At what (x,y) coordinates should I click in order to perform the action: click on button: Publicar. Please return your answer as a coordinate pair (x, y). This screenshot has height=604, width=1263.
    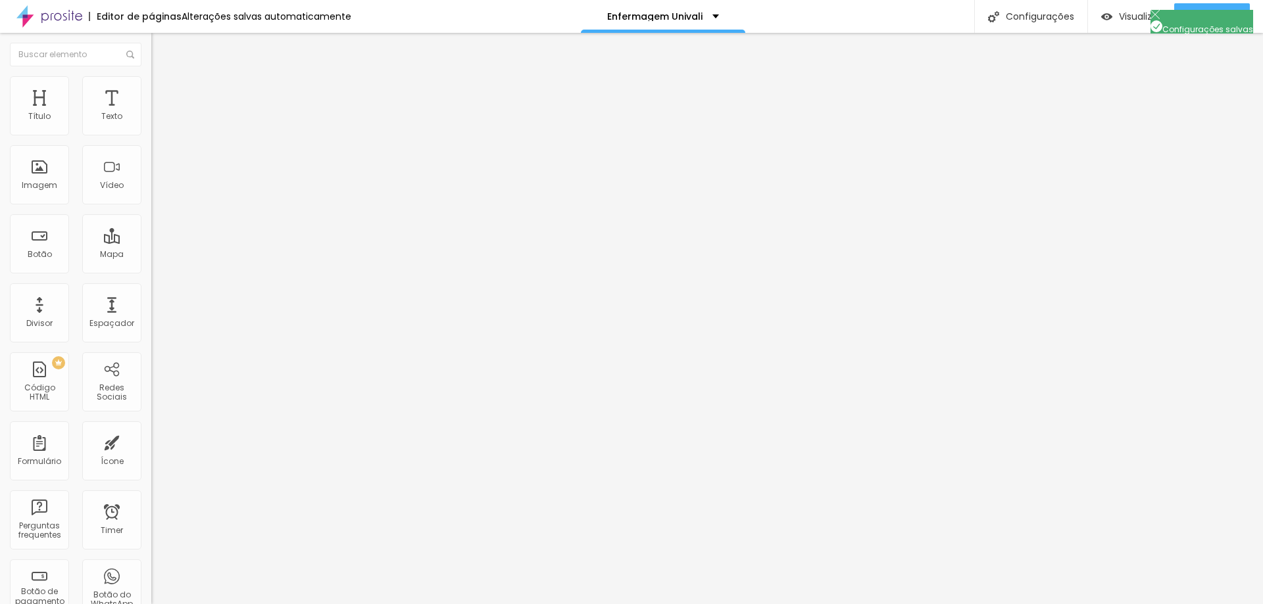
    Looking at the image, I should click on (1211, 16).